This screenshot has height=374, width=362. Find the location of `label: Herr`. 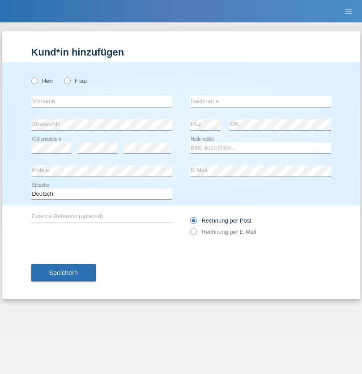

label: Herr is located at coordinates (43, 81).